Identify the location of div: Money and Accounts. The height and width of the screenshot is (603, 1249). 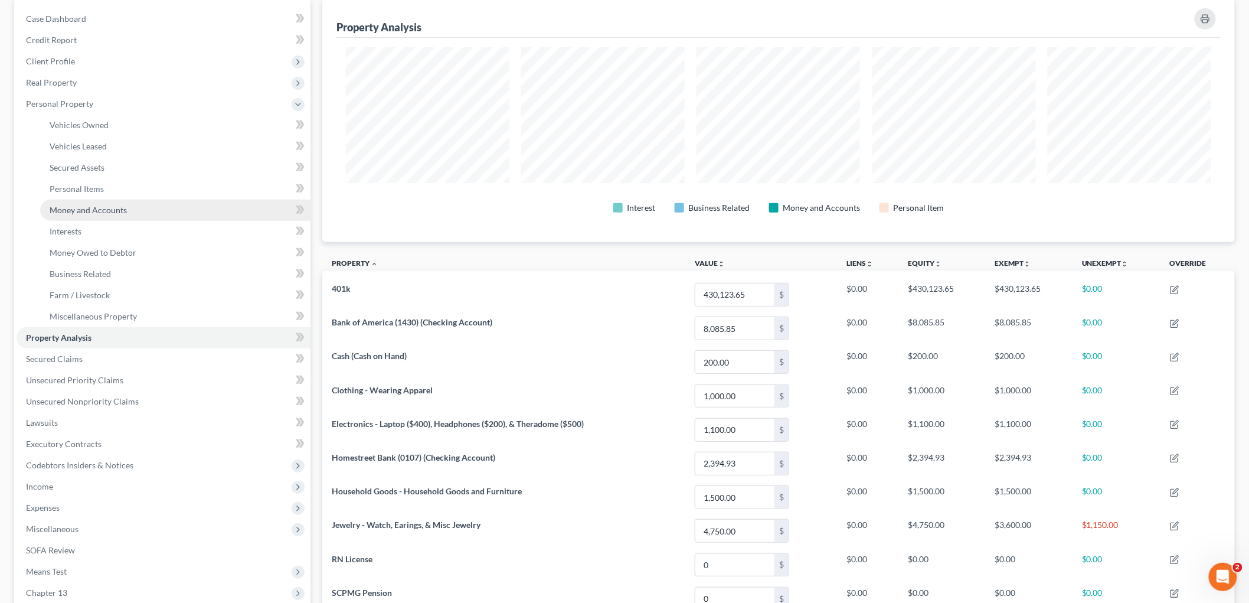
(822, 208).